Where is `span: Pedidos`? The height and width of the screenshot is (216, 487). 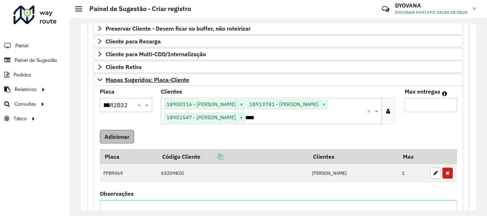
span: Pedidos is located at coordinates (22, 75).